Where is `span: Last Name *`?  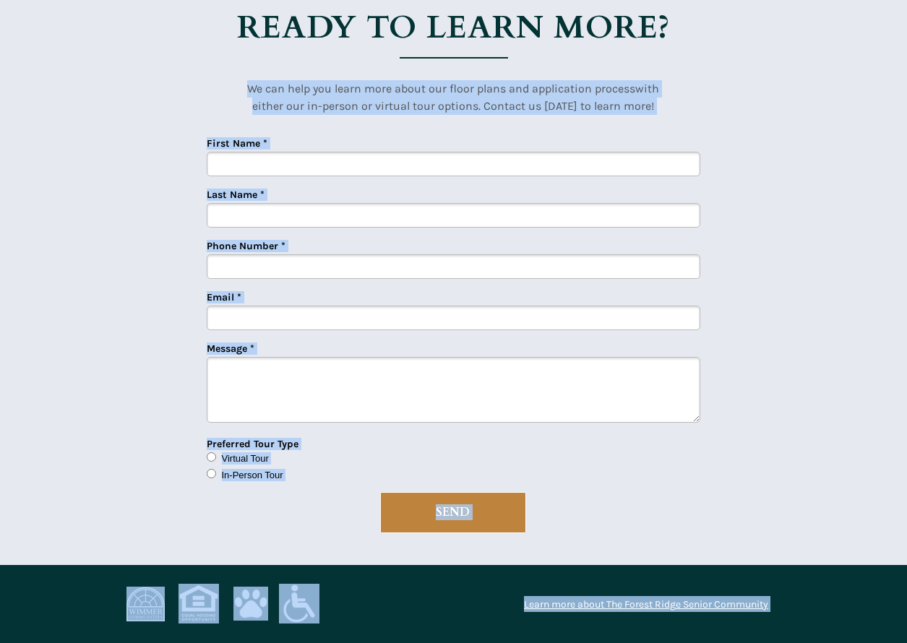 span: Last Name * is located at coordinates (236, 194).